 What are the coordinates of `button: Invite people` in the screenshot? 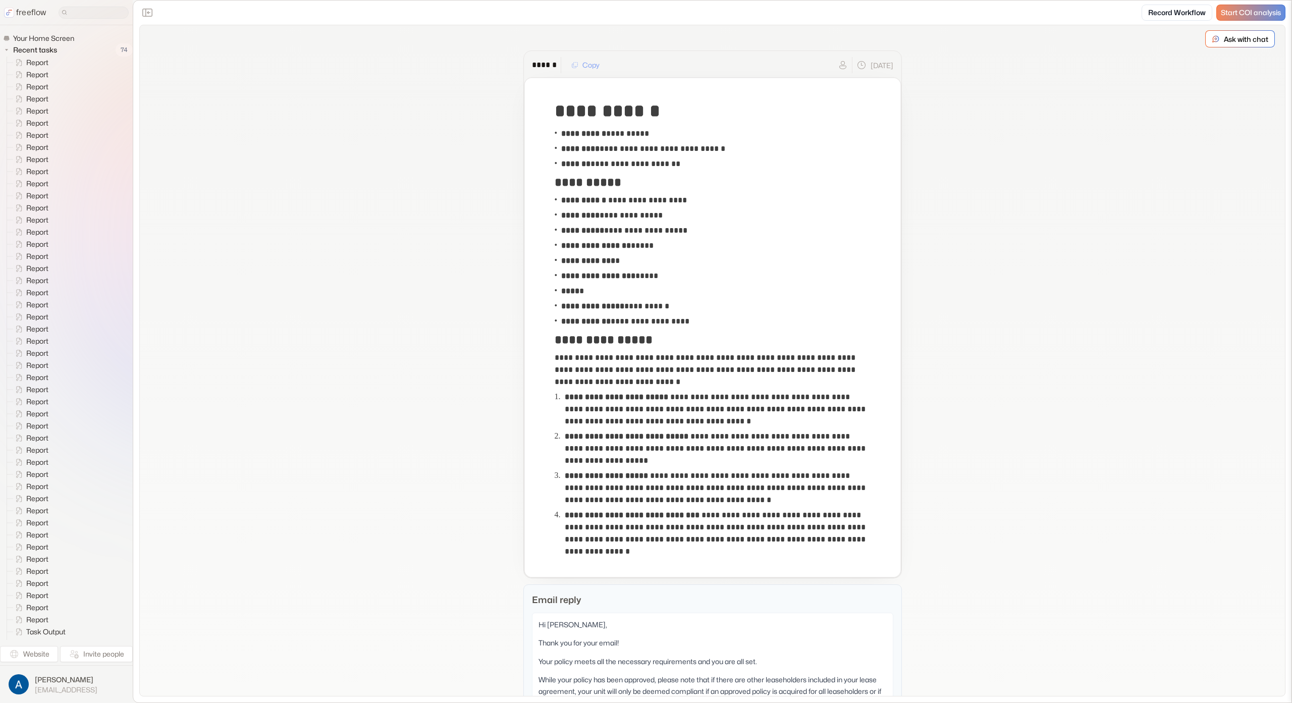 It's located at (96, 654).